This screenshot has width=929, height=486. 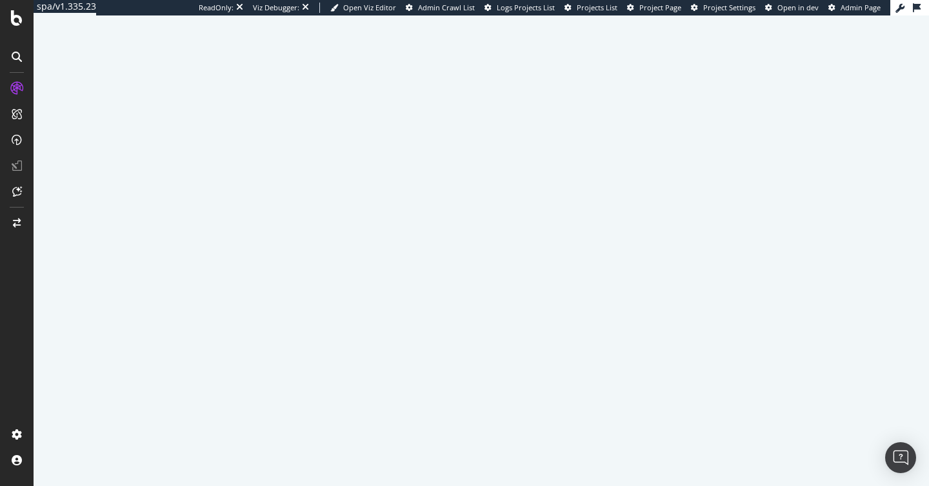 What do you see at coordinates (900, 458) in the screenshot?
I see `div: Open Intercom Messenger` at bounding box center [900, 458].